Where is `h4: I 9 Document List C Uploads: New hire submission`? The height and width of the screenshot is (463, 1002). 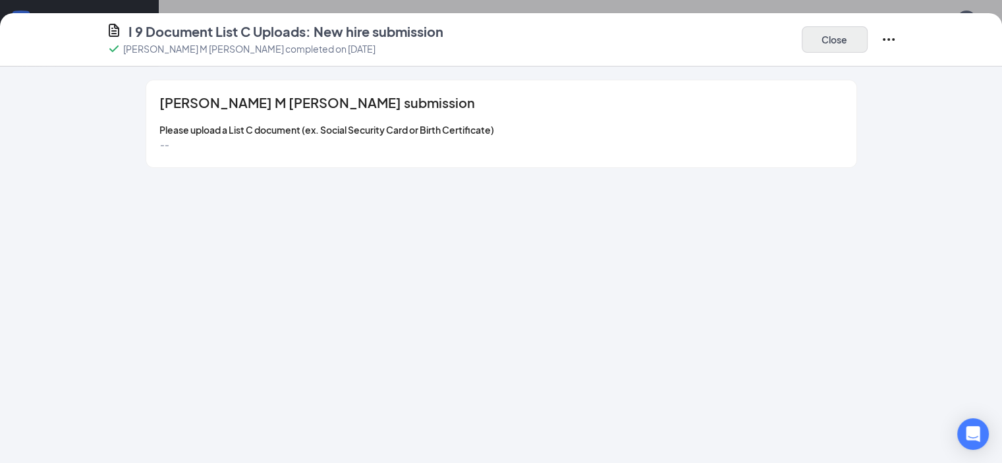
h4: I 9 Document List C Uploads: New hire submission is located at coordinates (286, 32).